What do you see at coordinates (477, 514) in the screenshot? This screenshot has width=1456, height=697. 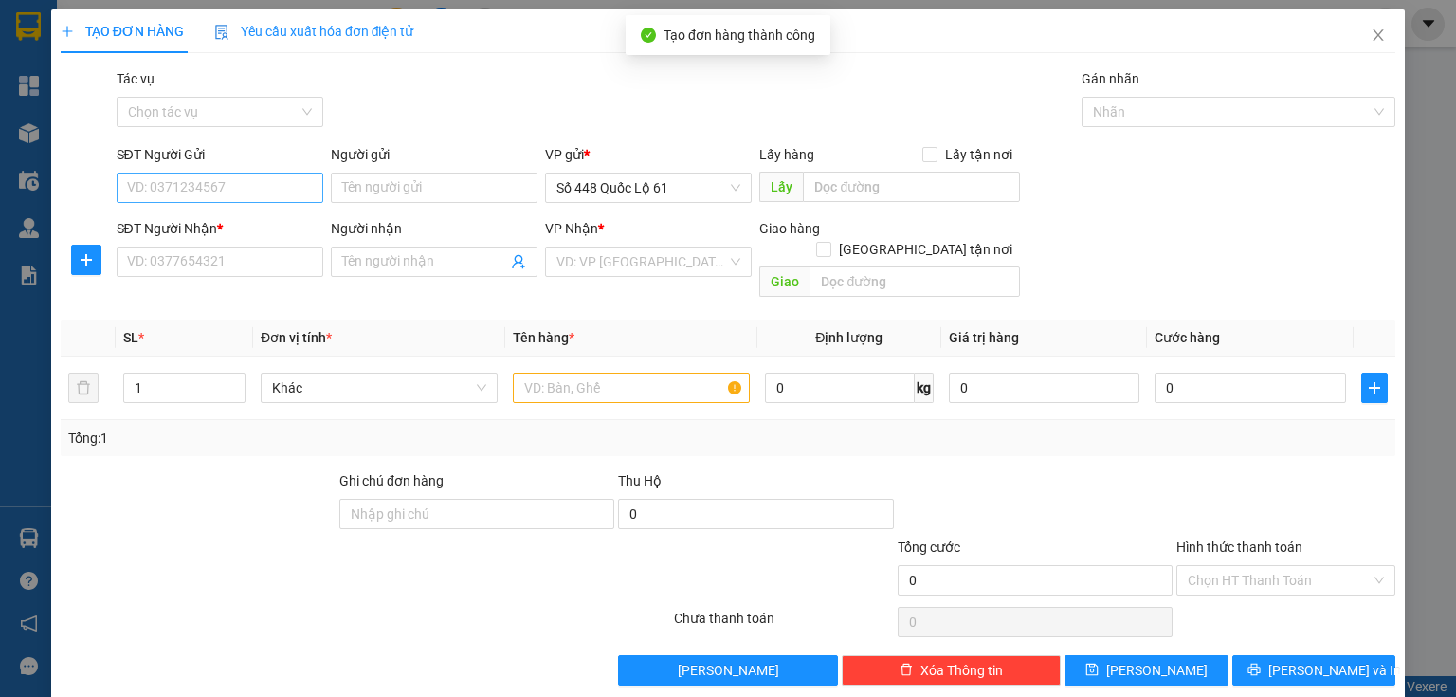 I see `input: Ghi chú đơn hàng` at bounding box center [477, 514].